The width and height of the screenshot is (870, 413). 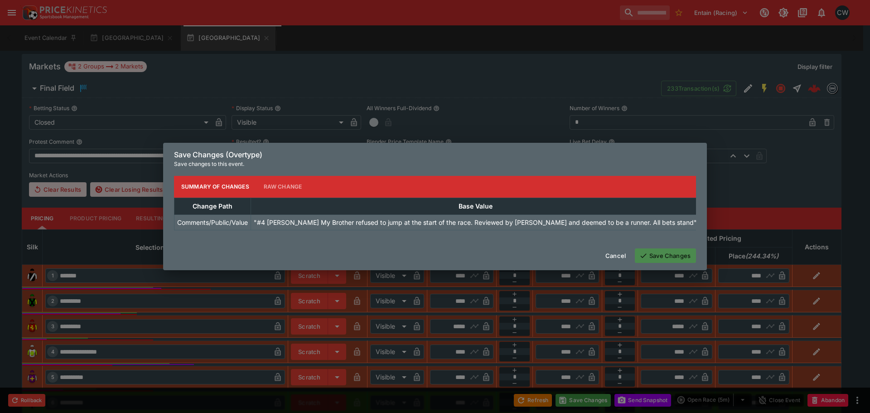 What do you see at coordinates (435, 164) in the screenshot?
I see `p: Save changes to this event.` at bounding box center [435, 164].